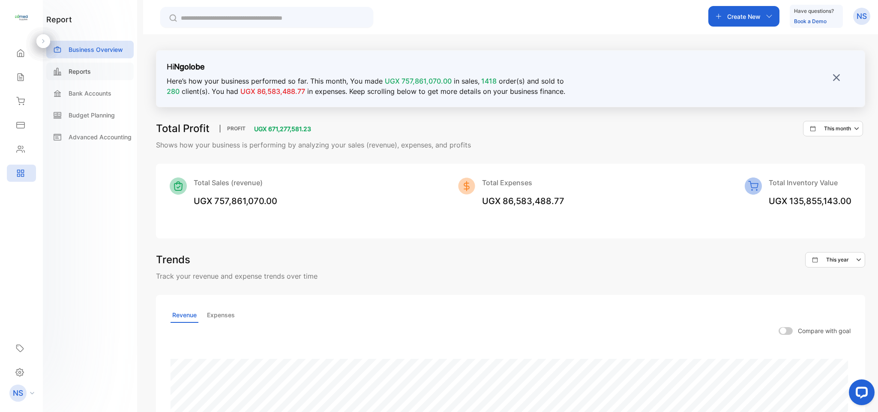  Describe the element at coordinates (90, 137) in the screenshot. I see `a: Advanced Accounting` at that location.